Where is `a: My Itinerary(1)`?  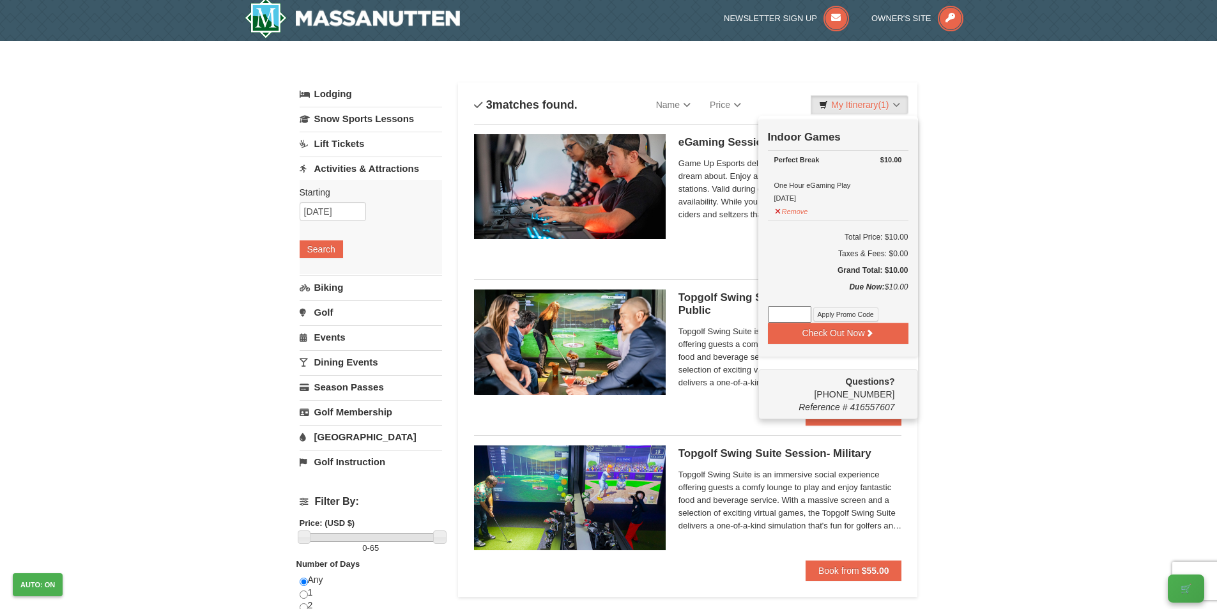
a: My Itinerary(1) is located at coordinates (859, 105).